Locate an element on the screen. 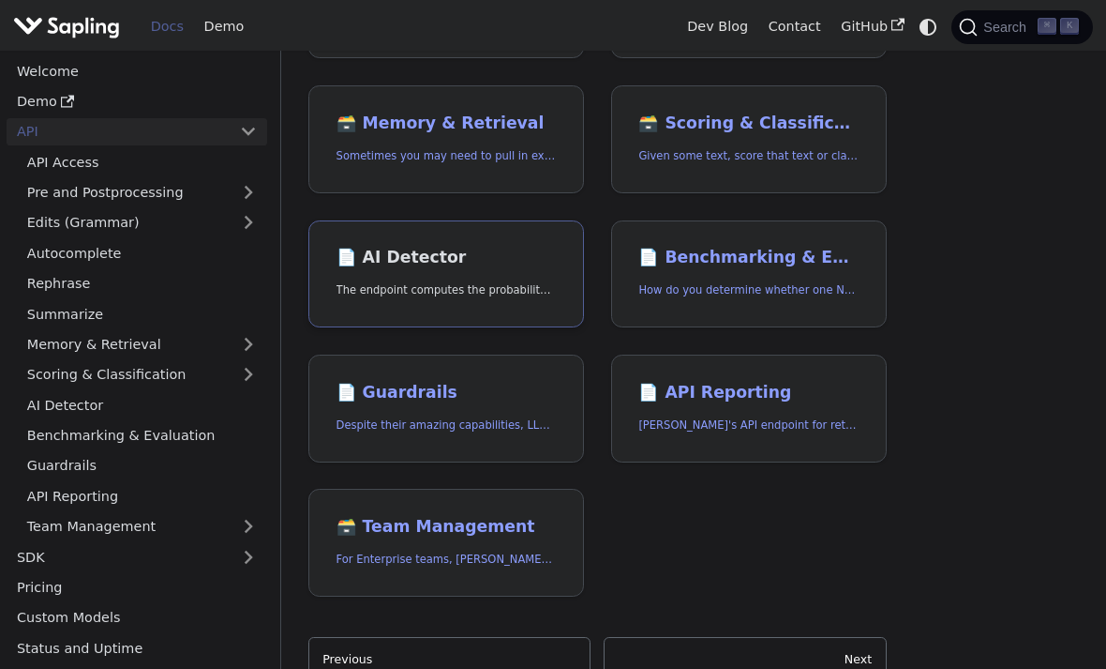 The width and height of the screenshot is (1106, 669). a: Edits (Grammar) is located at coordinates (142, 222).